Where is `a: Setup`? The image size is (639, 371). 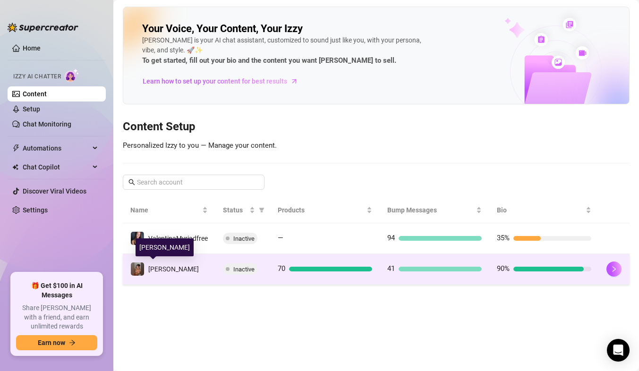 a: Setup is located at coordinates (31, 109).